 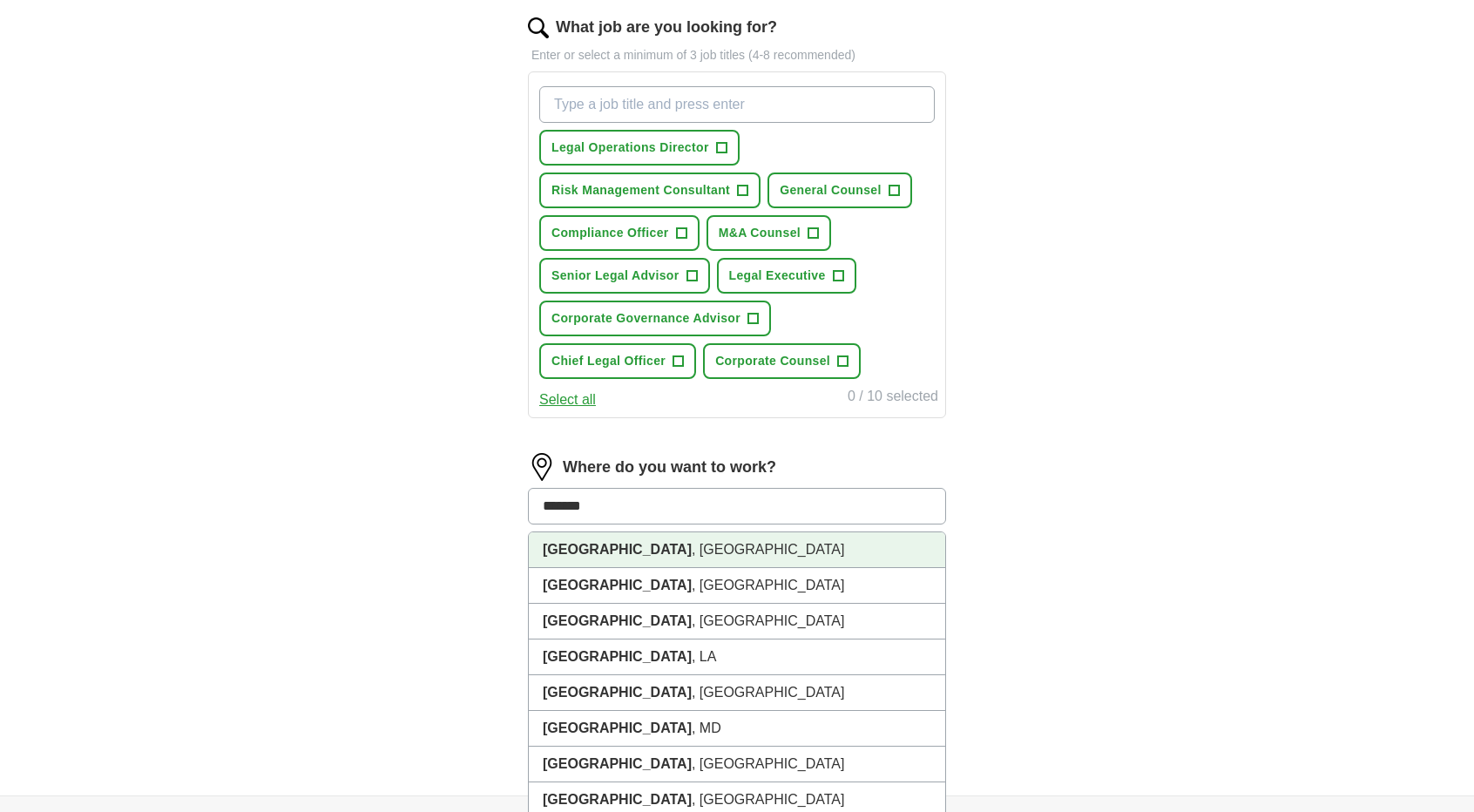 I want to click on button: Compliance Officer, so click(x=620, y=233).